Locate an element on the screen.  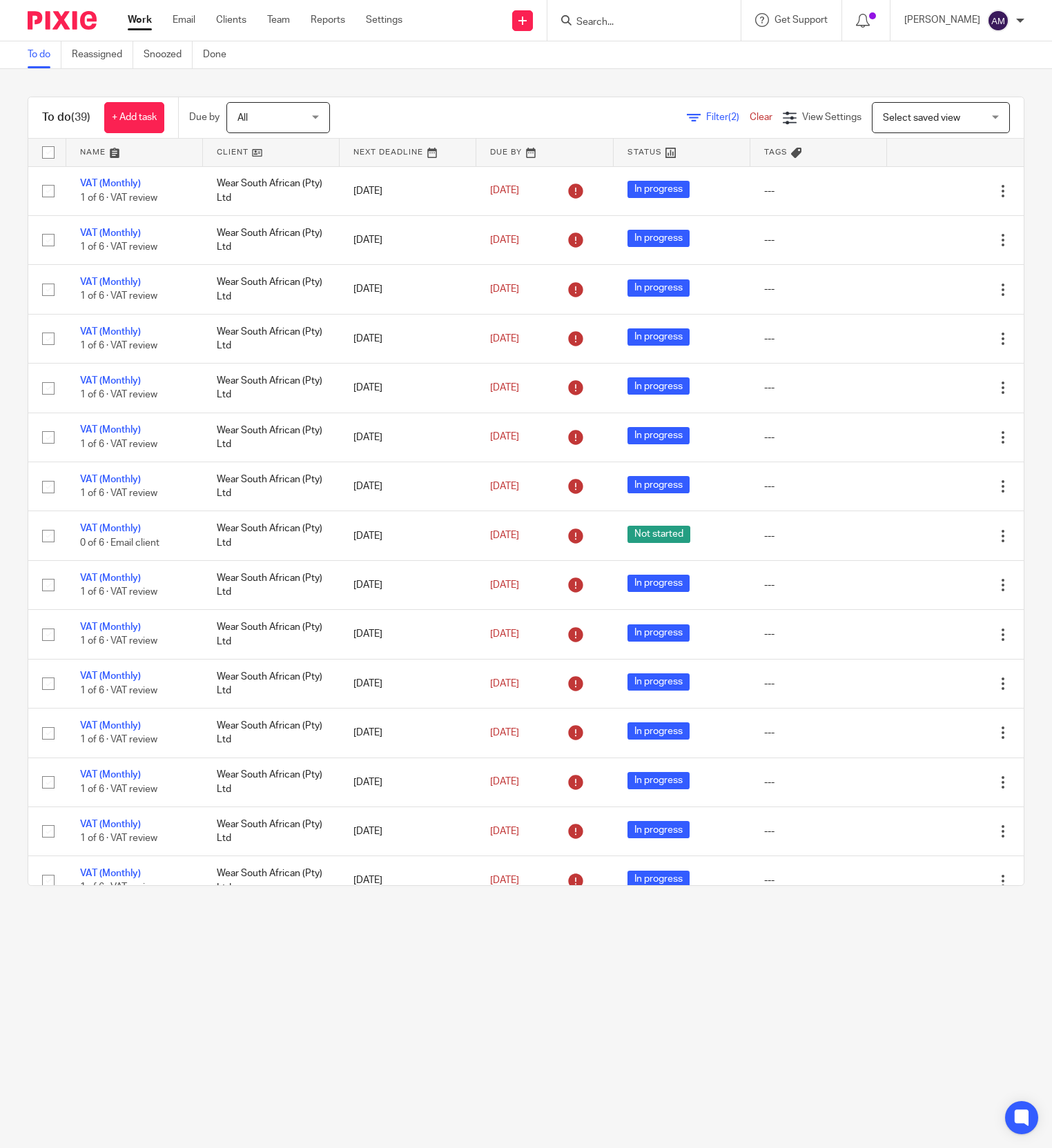
a: Team is located at coordinates (278, 20).